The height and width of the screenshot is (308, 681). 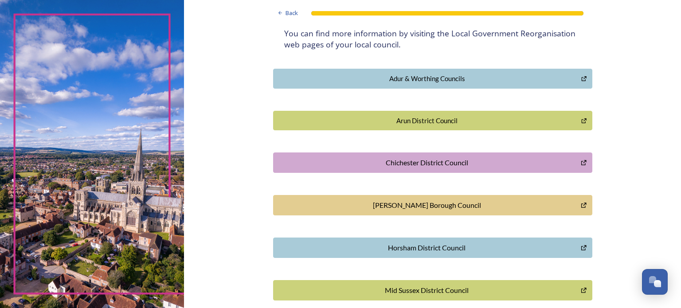 What do you see at coordinates (427, 290) in the screenshot?
I see `div: Mid Sussex District Council` at bounding box center [427, 290].